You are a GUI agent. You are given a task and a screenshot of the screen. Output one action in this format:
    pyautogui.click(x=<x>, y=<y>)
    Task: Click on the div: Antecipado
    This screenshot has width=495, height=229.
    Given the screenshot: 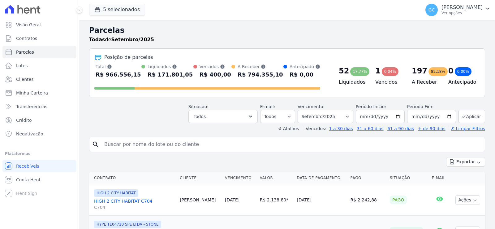 What is the action you would take?
    pyautogui.click(x=305, y=66)
    